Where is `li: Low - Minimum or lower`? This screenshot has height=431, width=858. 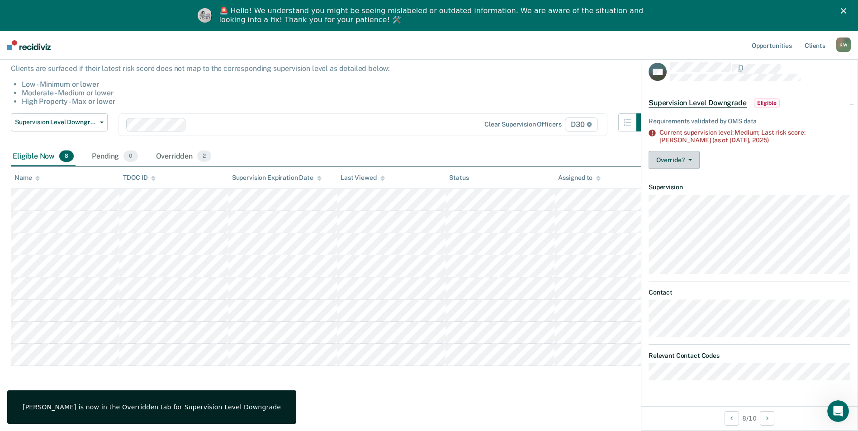 li: Low - Minimum or lower is located at coordinates (338, 84).